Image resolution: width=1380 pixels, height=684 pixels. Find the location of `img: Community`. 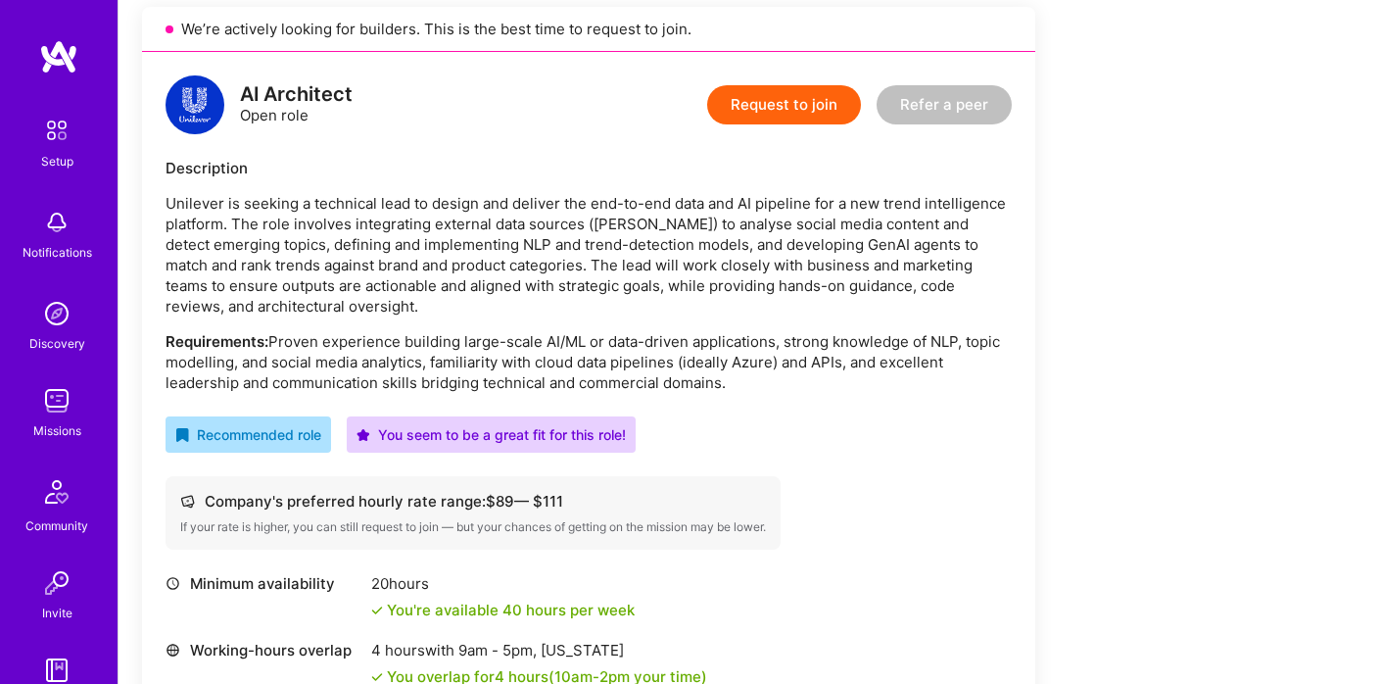

img: Community is located at coordinates (57, 492).